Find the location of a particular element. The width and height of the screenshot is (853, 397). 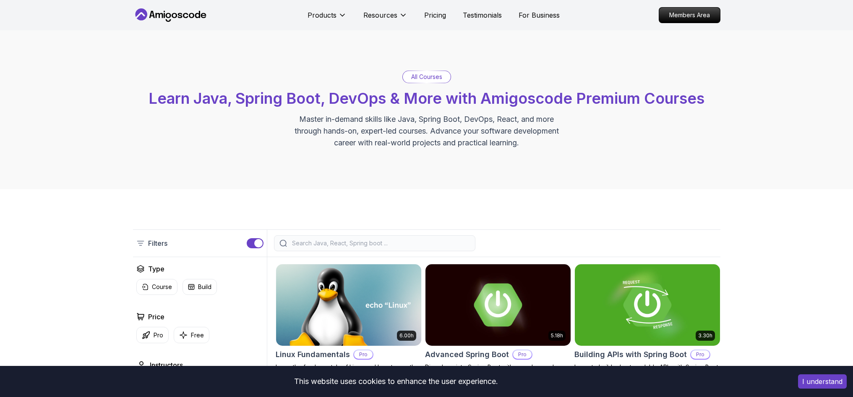

span: Learn Java, Spring Boot, DevOps & More with Amigoscode Premium Courses is located at coordinates (426, 98).